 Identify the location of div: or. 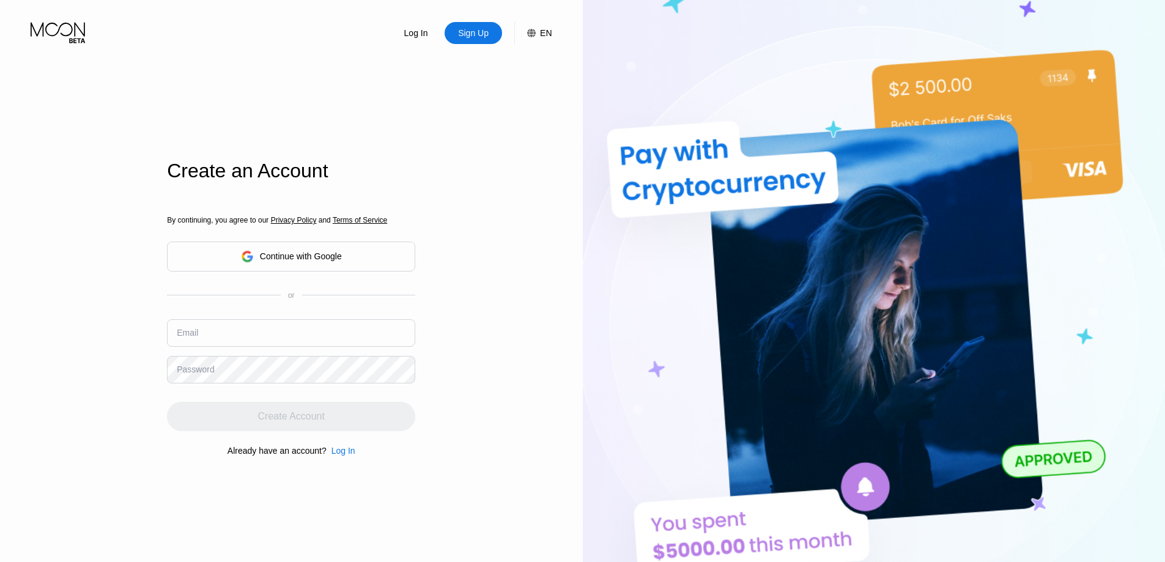
(291, 295).